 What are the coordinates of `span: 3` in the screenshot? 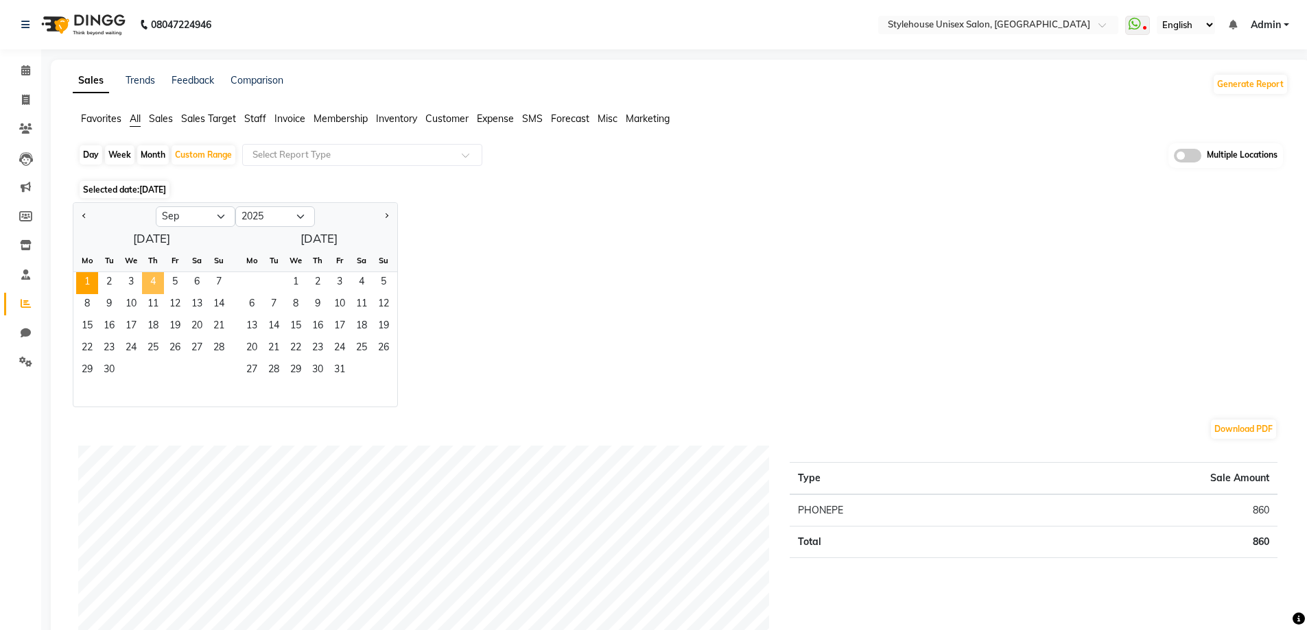 It's located at (131, 283).